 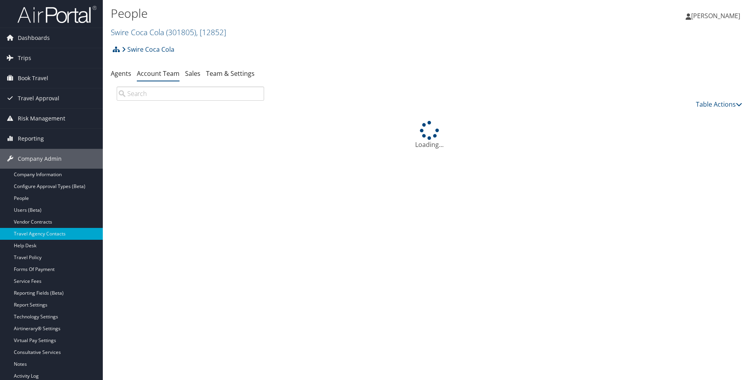 What do you see at coordinates (718, 104) in the screenshot?
I see `a: Table Actions` at bounding box center [718, 104].